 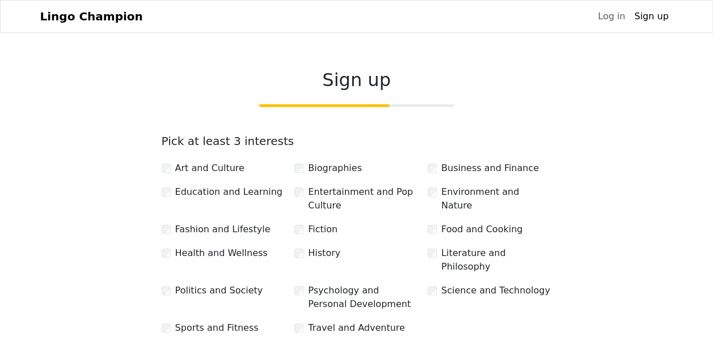 What do you see at coordinates (363, 199) in the screenshot?
I see `label: Entertainment and Pop Culture` at bounding box center [363, 199].